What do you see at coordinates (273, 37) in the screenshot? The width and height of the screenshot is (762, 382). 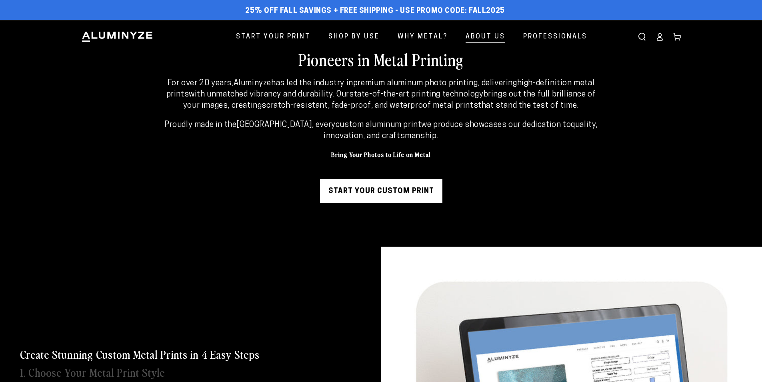 I see `span: Start Your Print` at bounding box center [273, 37].